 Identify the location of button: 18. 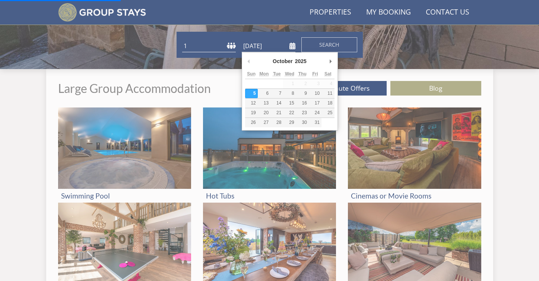
(328, 103).